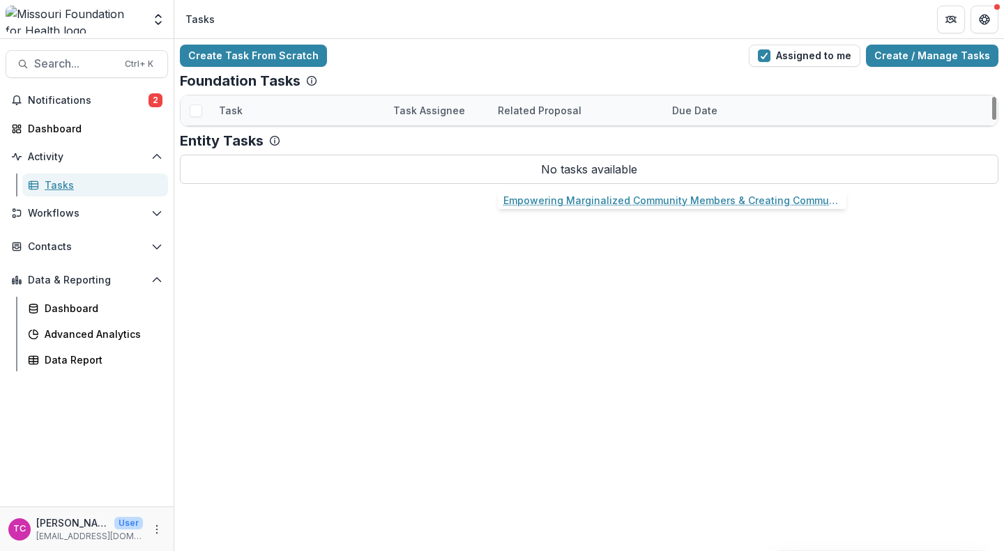 This screenshot has height=551, width=1004. I want to click on p: Entity Tasks, so click(222, 141).